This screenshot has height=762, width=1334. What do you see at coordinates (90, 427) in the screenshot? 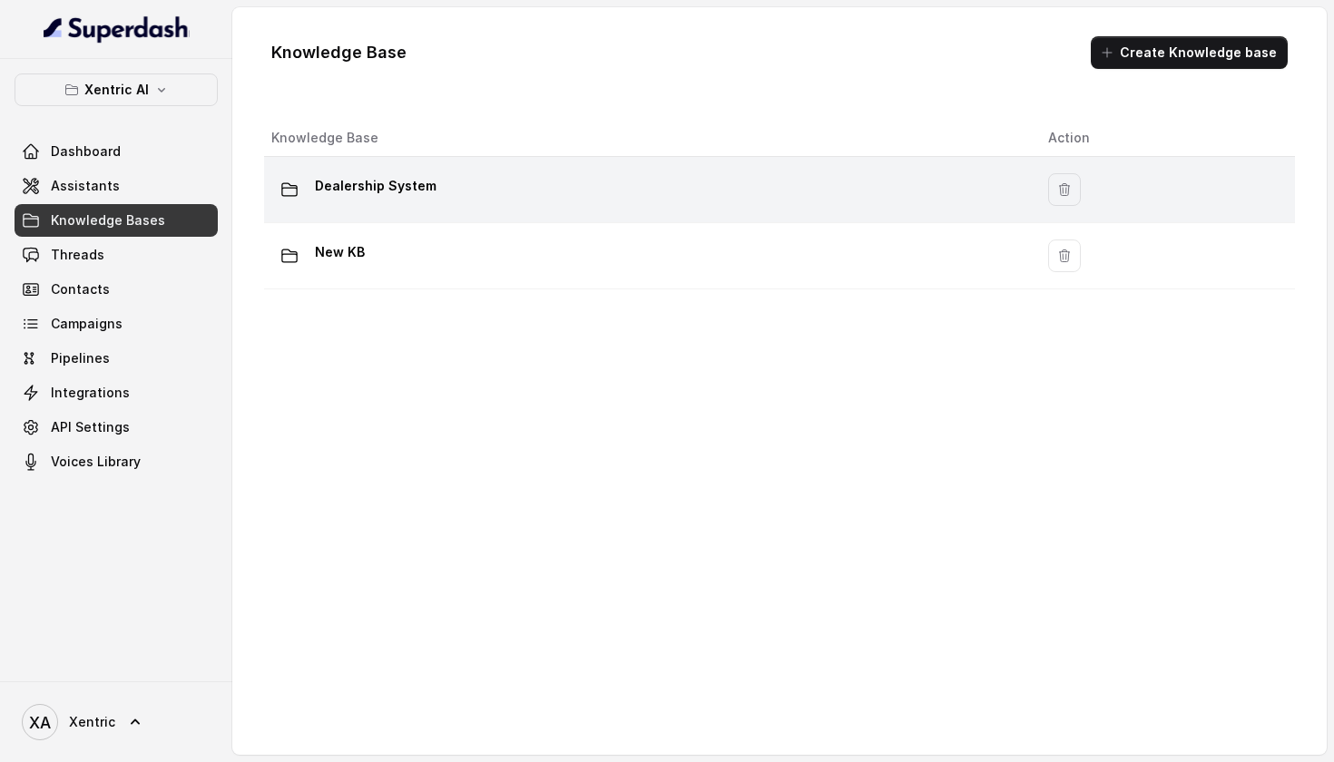
I see `span: API Settings` at bounding box center [90, 427].